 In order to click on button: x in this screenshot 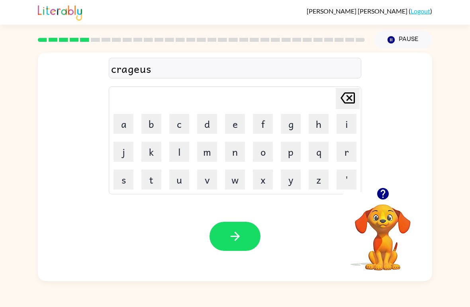, I will do `click(263, 180)`.